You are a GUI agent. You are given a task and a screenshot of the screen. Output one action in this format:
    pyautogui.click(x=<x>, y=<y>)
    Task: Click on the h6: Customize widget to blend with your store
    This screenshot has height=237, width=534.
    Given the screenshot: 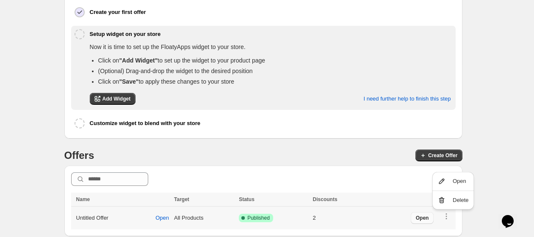 What is the action you would take?
    pyautogui.click(x=145, y=124)
    